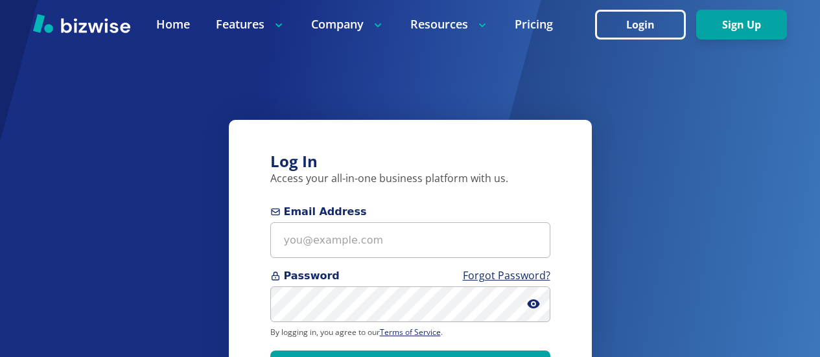 Image resolution: width=820 pixels, height=357 pixels. Describe the element at coordinates (506, 276) in the screenshot. I see `a: Forgot Password?` at that location.